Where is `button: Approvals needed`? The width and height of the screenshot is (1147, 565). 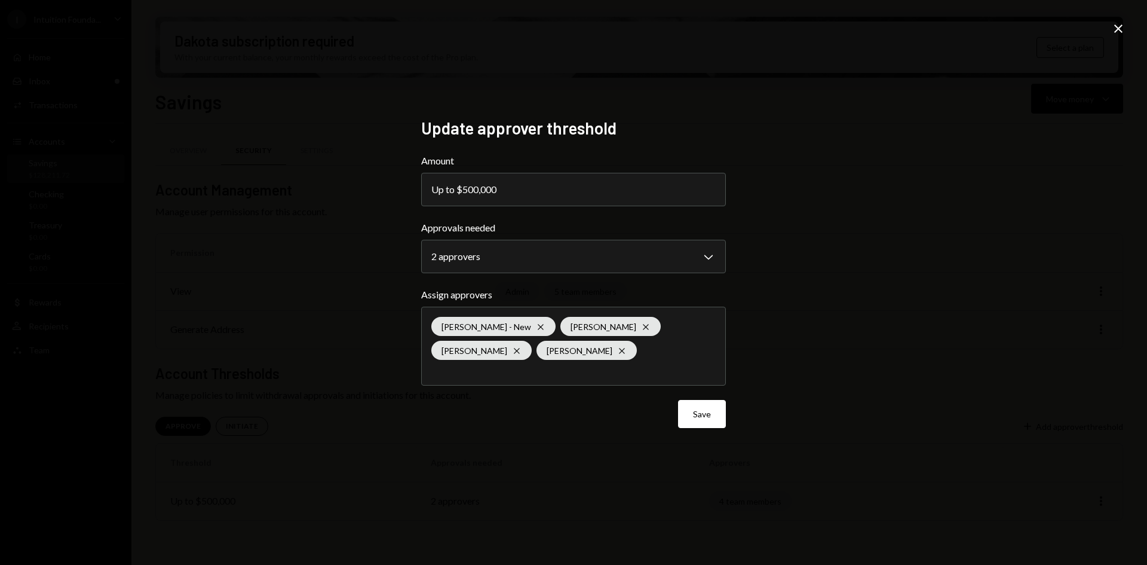
button: Approvals needed is located at coordinates (573, 256).